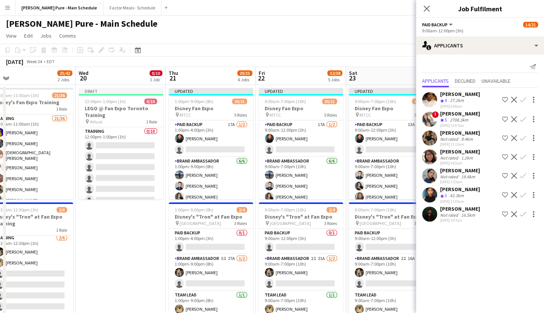  I want to click on div: EDT, so click(50, 61).